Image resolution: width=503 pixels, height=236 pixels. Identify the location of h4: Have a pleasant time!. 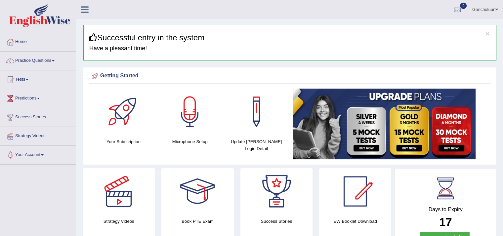
(290, 49).